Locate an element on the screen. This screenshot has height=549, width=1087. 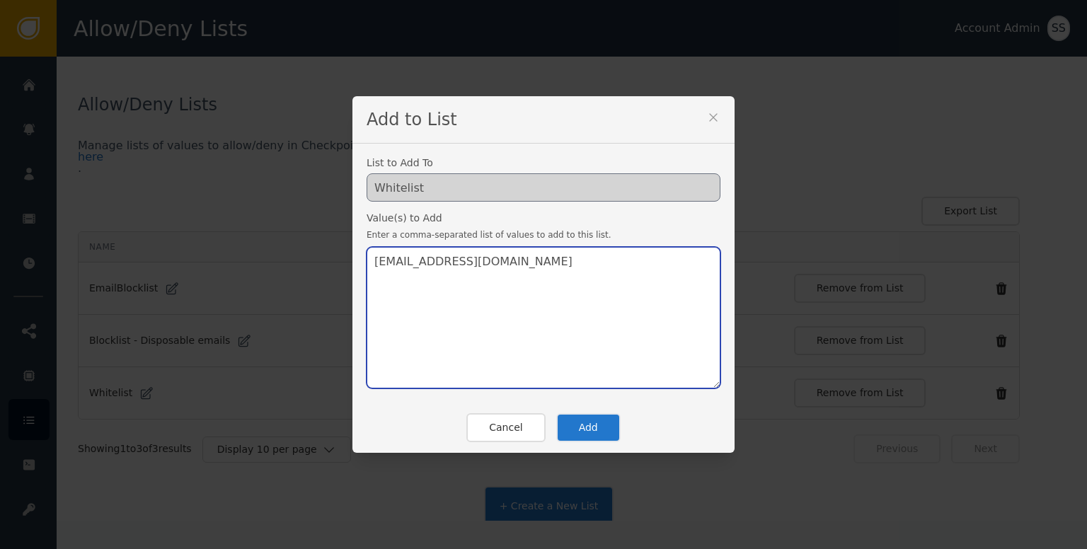
label: Value(s) to Add is located at coordinates (544, 218).